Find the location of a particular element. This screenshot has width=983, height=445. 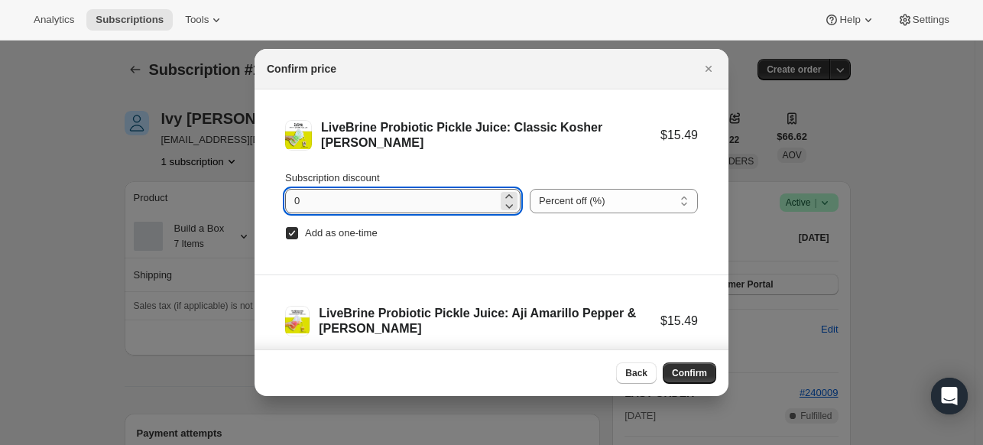

button: Back is located at coordinates (636, 373).